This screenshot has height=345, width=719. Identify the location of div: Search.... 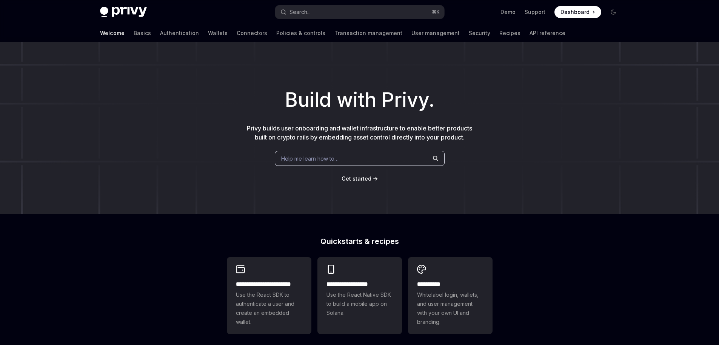
(300, 12).